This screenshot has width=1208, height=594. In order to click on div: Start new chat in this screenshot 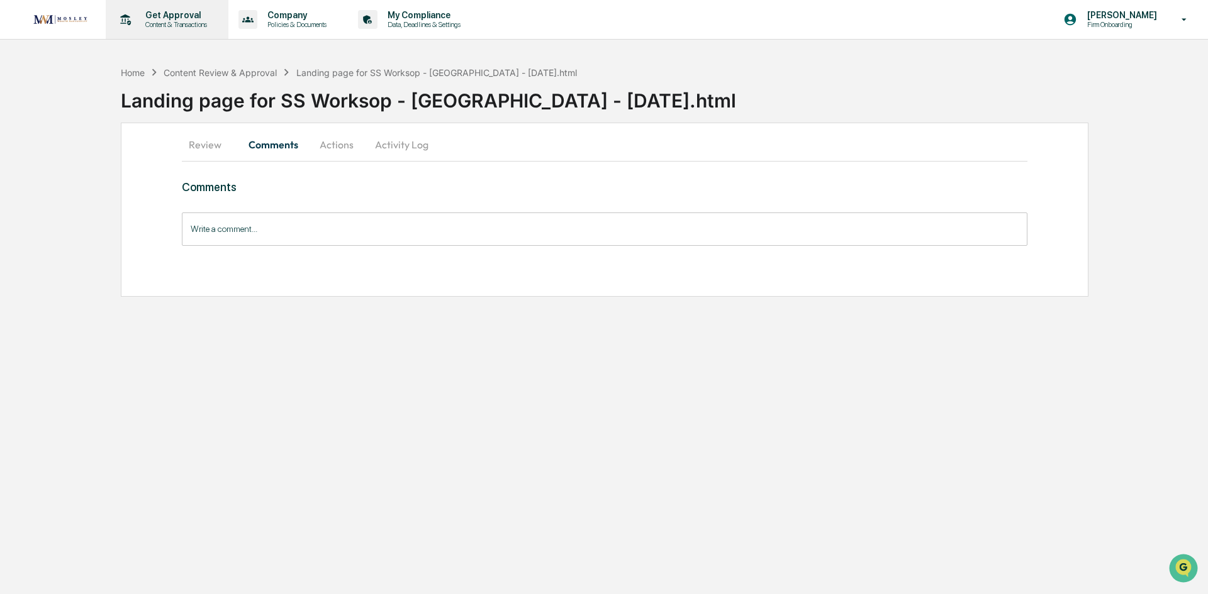, I will do `click(125, 103)`.